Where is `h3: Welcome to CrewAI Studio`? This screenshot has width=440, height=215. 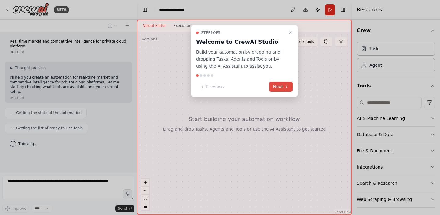 h3: Welcome to CrewAI Studio is located at coordinates (241, 42).